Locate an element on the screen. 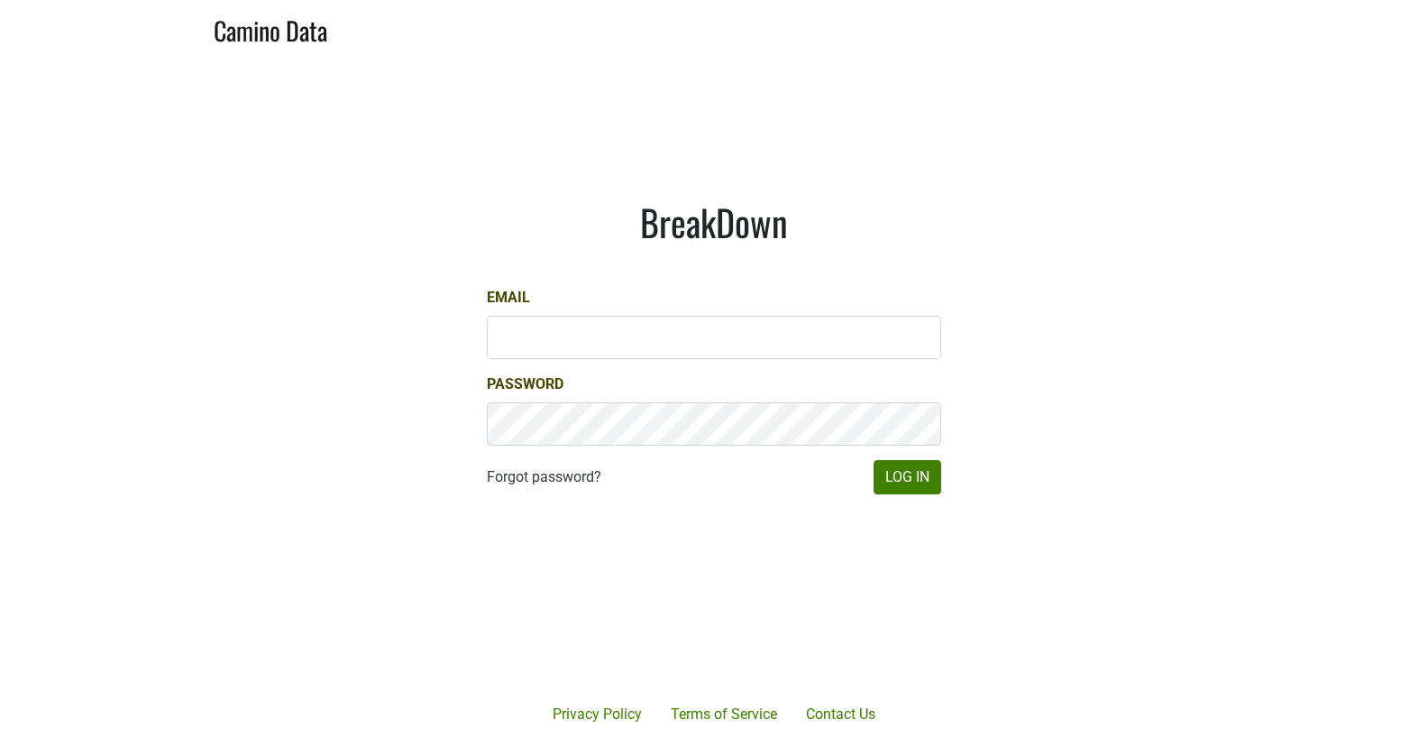 The height and width of the screenshot is (747, 1428). a: Contact Us is located at coordinates (840, 714).